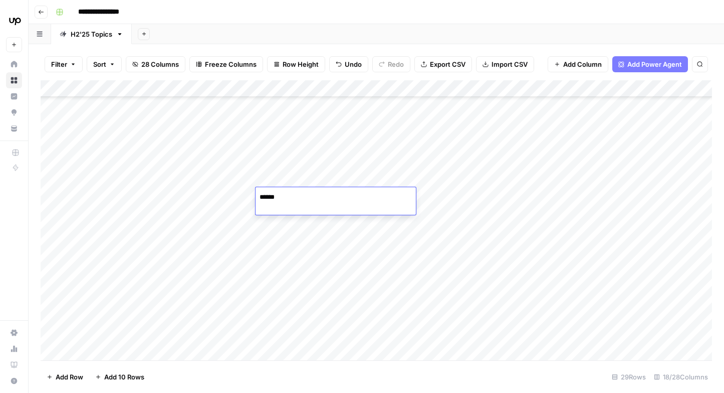 This screenshot has width=724, height=393. Describe the element at coordinates (650, 64) in the screenshot. I see `button: Add Power Agent` at that location.